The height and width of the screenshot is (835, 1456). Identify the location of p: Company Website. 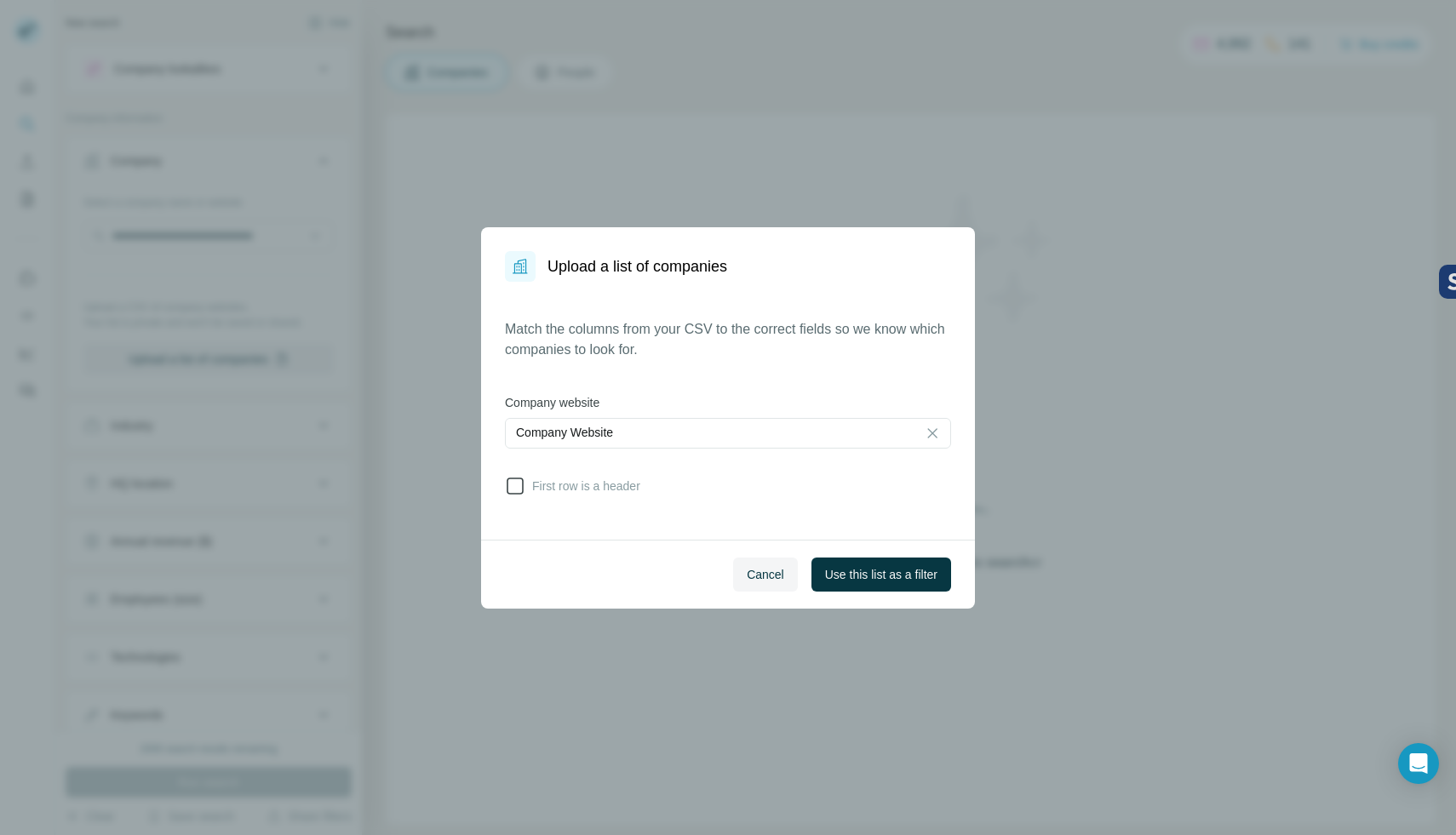
(565, 432).